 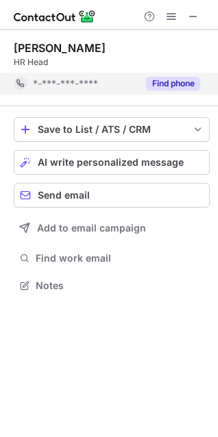 What do you see at coordinates (112, 228) in the screenshot?
I see `button: Add to email campaign` at bounding box center [112, 228].